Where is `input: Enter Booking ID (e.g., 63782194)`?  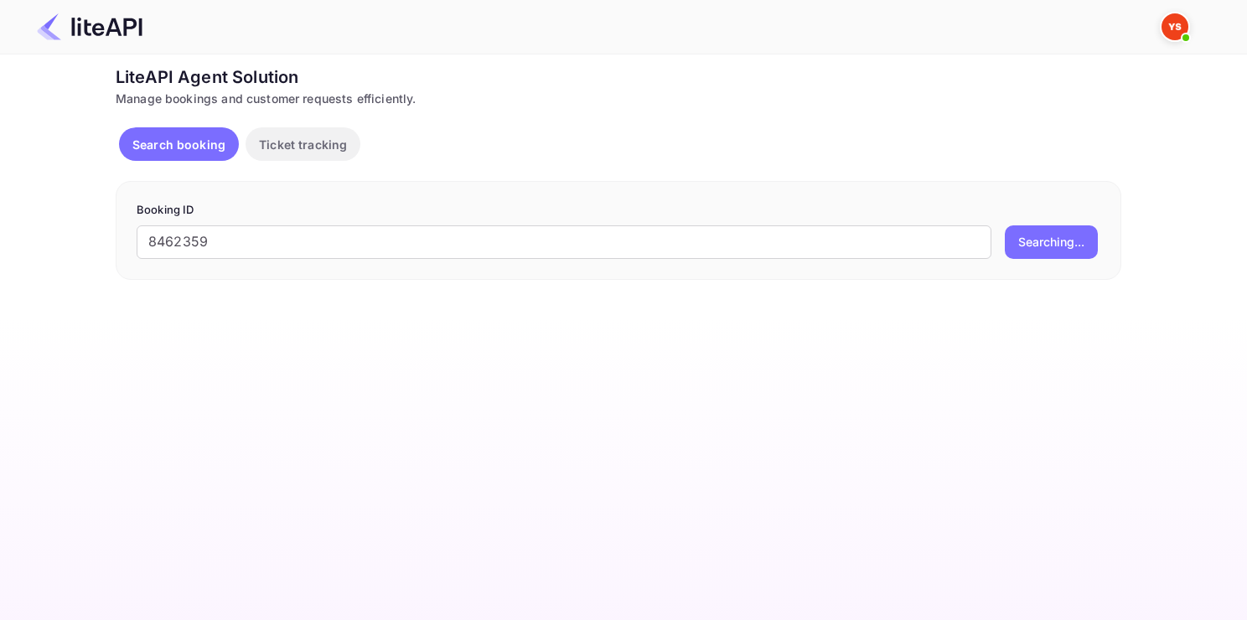
input: Enter Booking ID (e.g., 63782194) is located at coordinates (564, 242).